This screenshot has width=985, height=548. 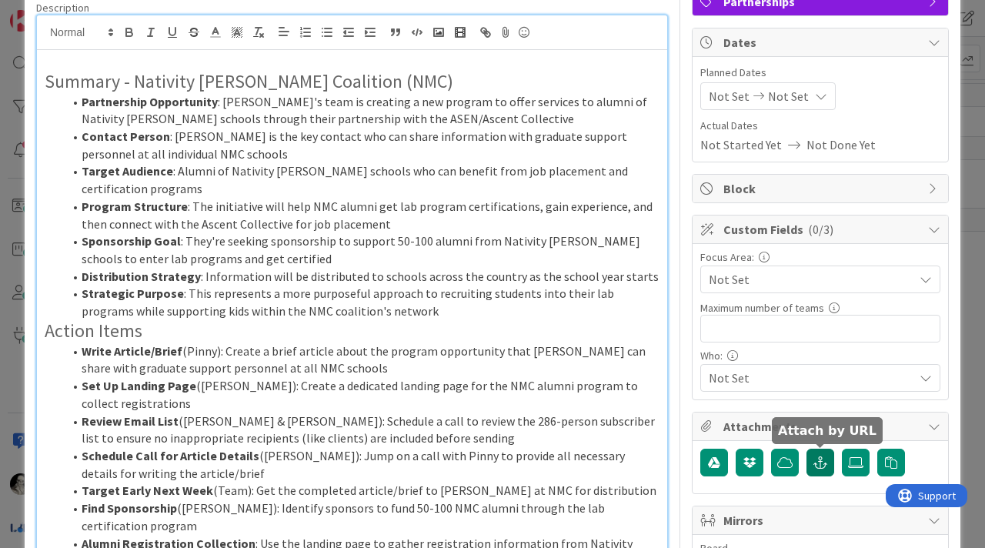 What do you see at coordinates (820, 229) in the screenshot?
I see `span: ( 0/3 )` at bounding box center [820, 229].